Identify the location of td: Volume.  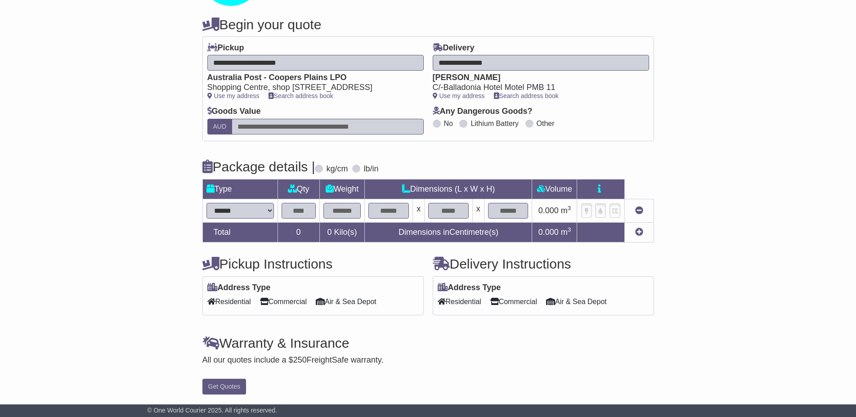
(555, 189).